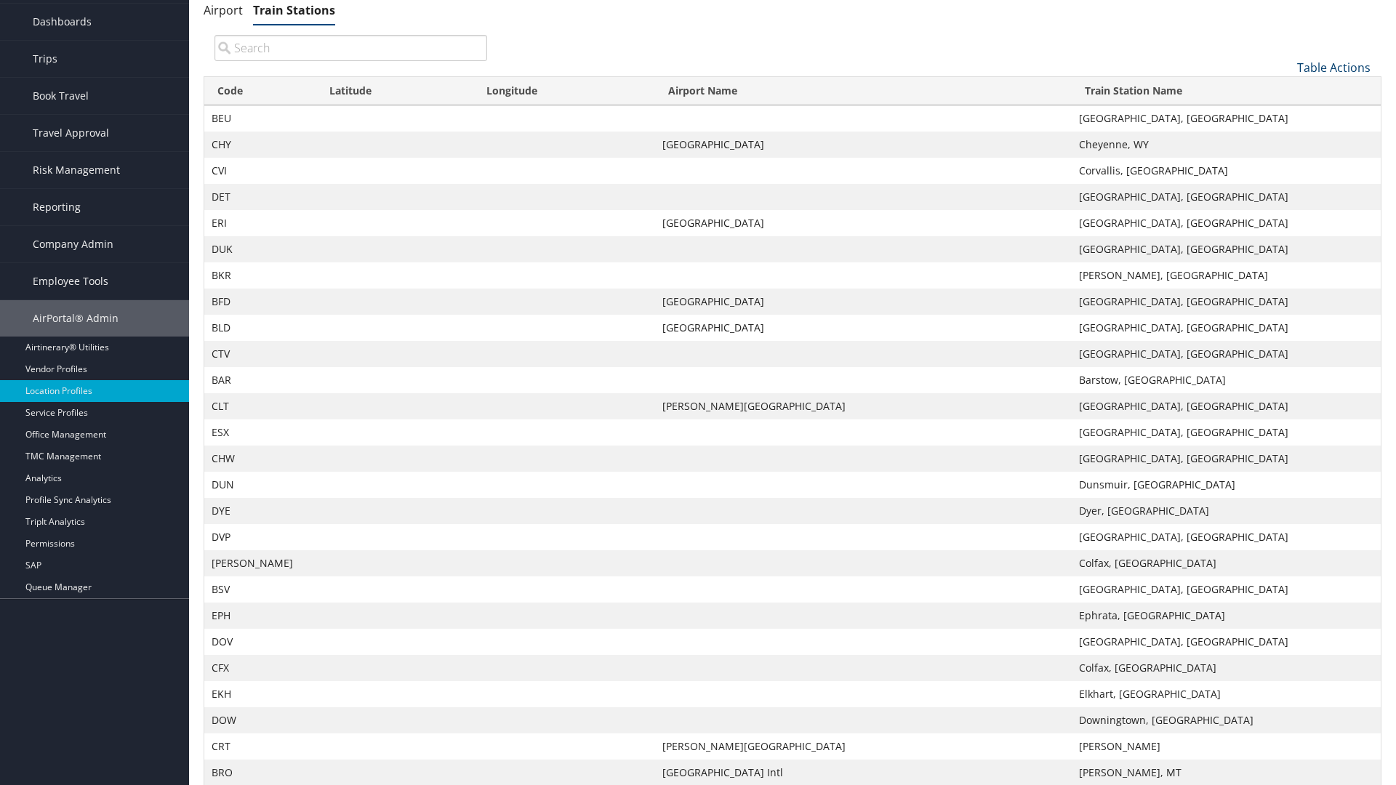  What do you see at coordinates (260, 590) in the screenshot?
I see `td: BSV` at bounding box center [260, 590].